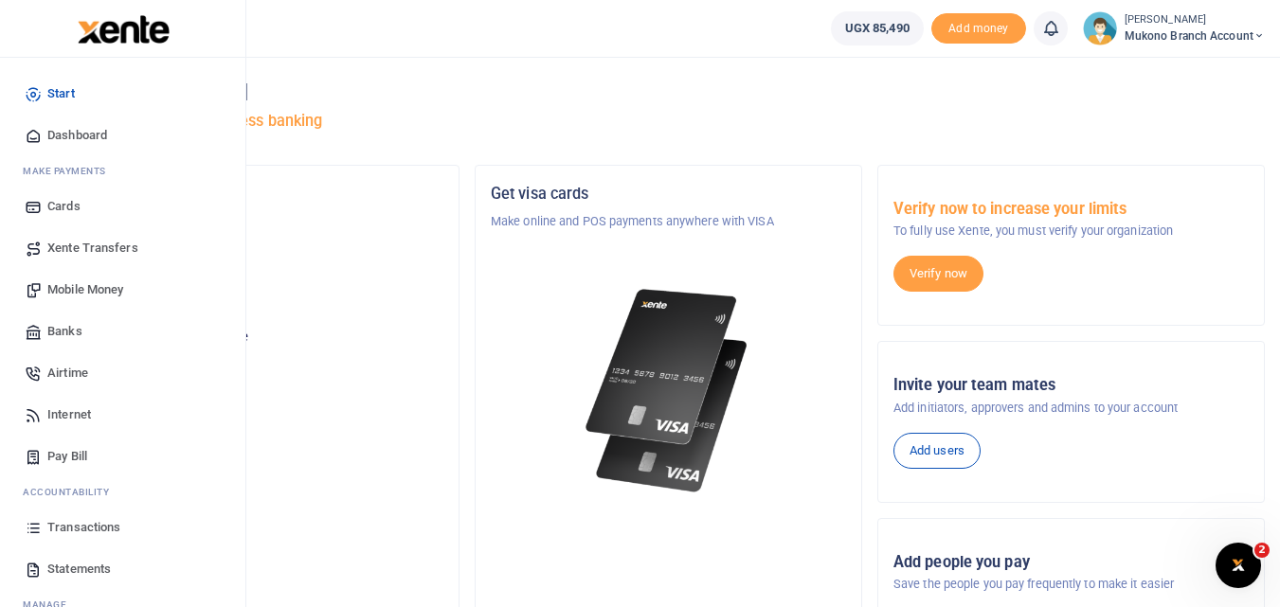  Describe the element at coordinates (122, 171) in the screenshot. I see `li: M` at that location.